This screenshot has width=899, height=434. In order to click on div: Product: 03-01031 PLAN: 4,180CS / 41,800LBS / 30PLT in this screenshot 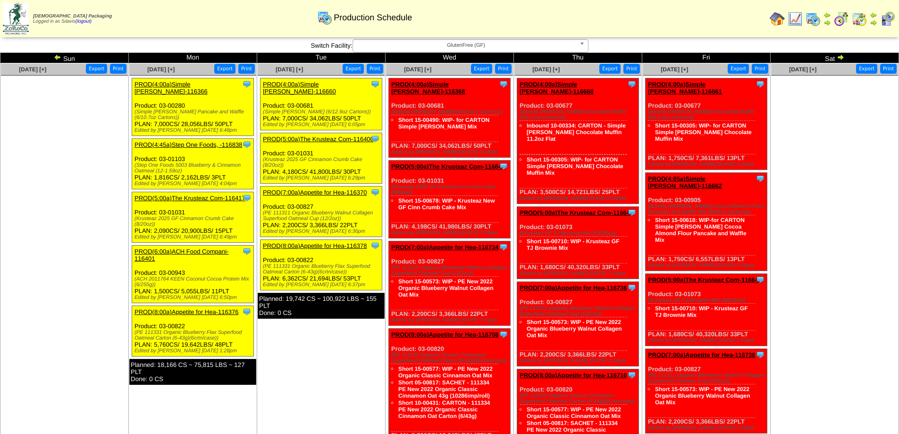, I will do `click(322, 158)`.